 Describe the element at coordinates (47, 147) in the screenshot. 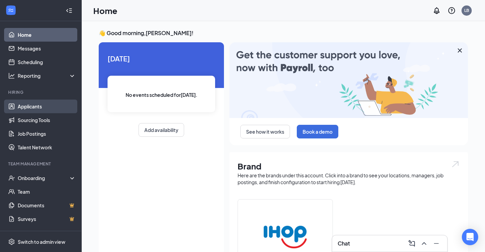

I see `a: Talent Network` at that location.